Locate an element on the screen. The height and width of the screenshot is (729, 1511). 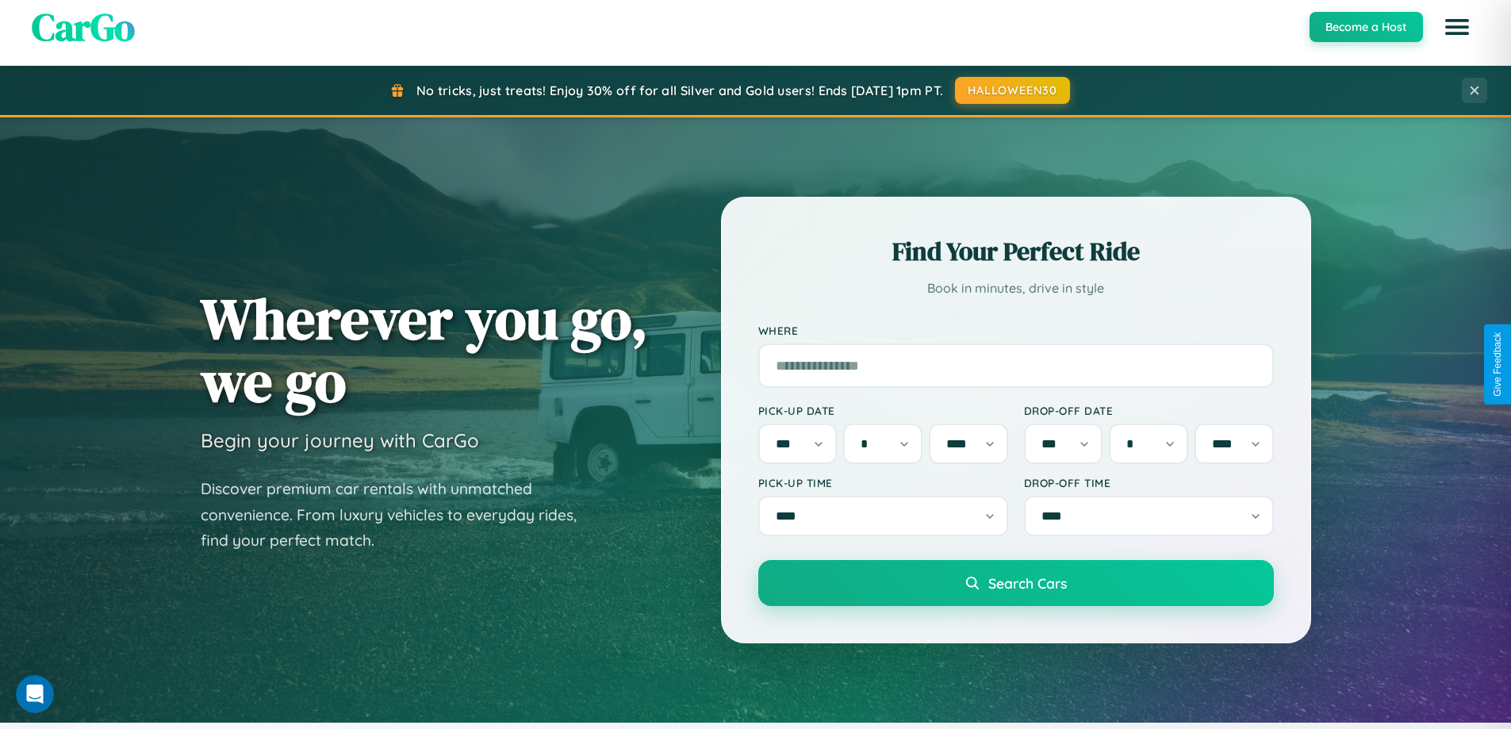
span: CarGo is located at coordinates (83, 27).